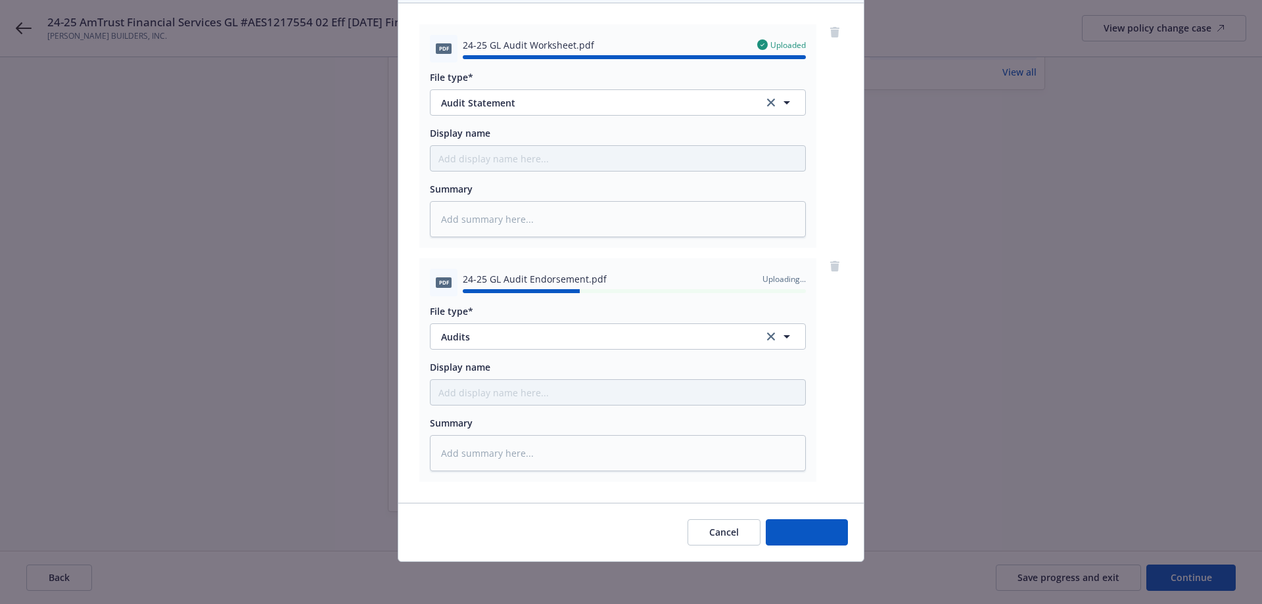 The image size is (1262, 604). I want to click on button: Cancel, so click(724, 532).